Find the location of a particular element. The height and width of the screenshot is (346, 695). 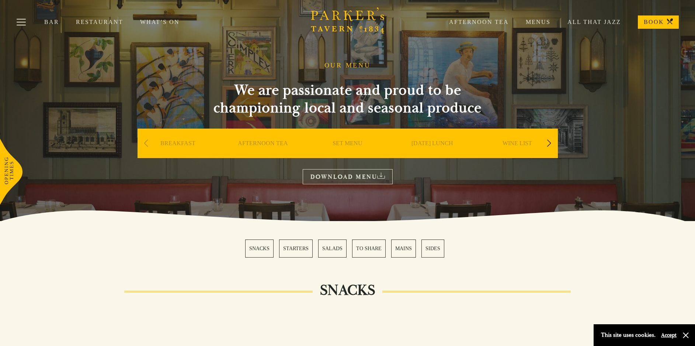

div: Next slide is located at coordinates (549, 143).